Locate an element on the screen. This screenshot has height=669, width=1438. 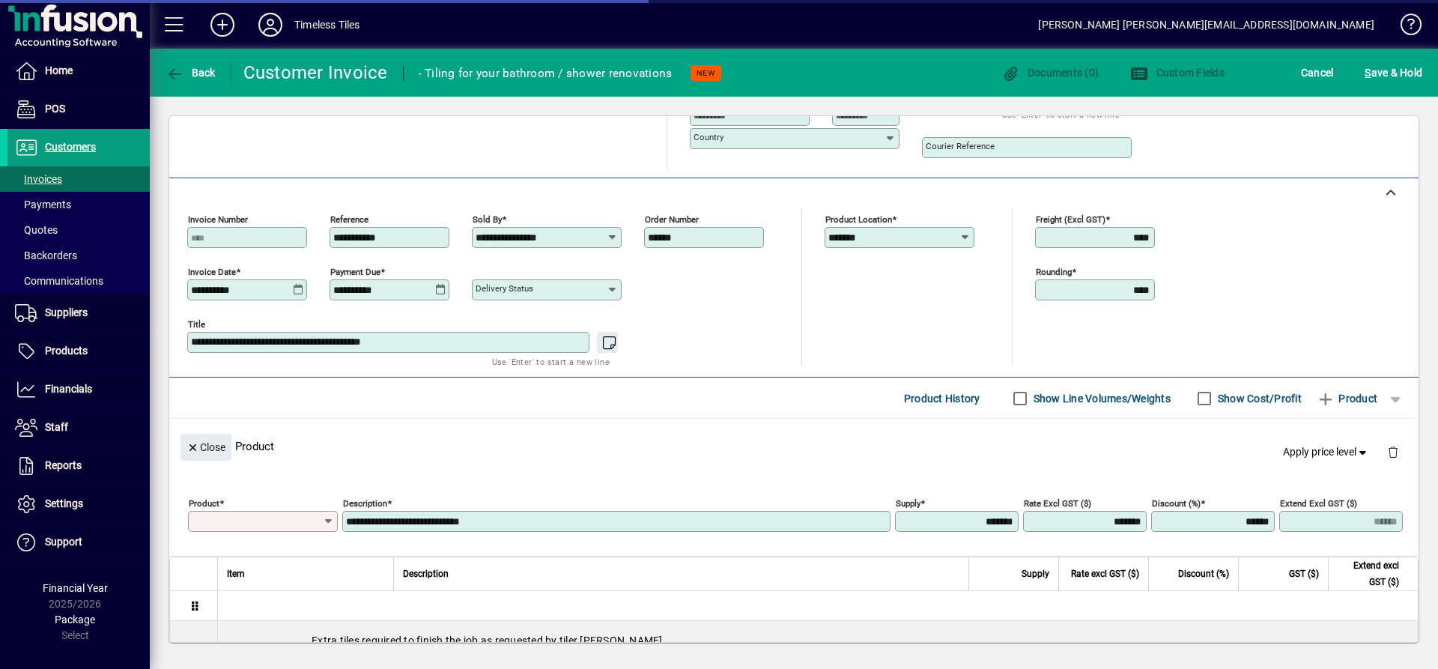
a: Staff is located at coordinates (79, 428).